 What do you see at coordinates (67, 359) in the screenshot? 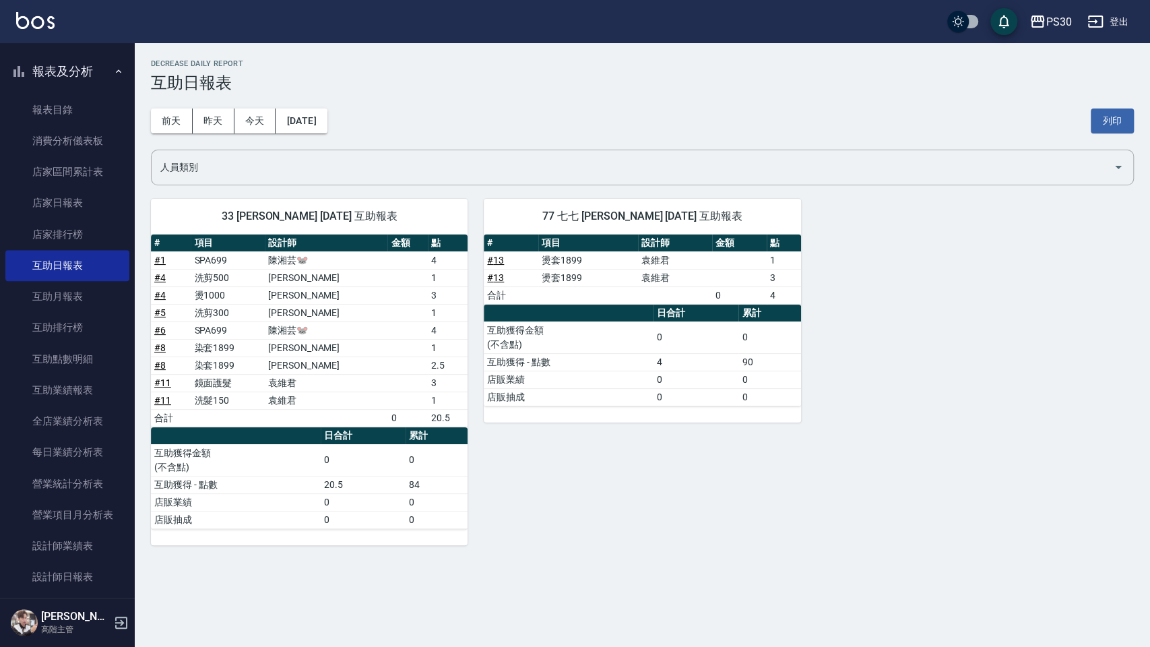
I see `a: 互助點數明細` at bounding box center [67, 359].